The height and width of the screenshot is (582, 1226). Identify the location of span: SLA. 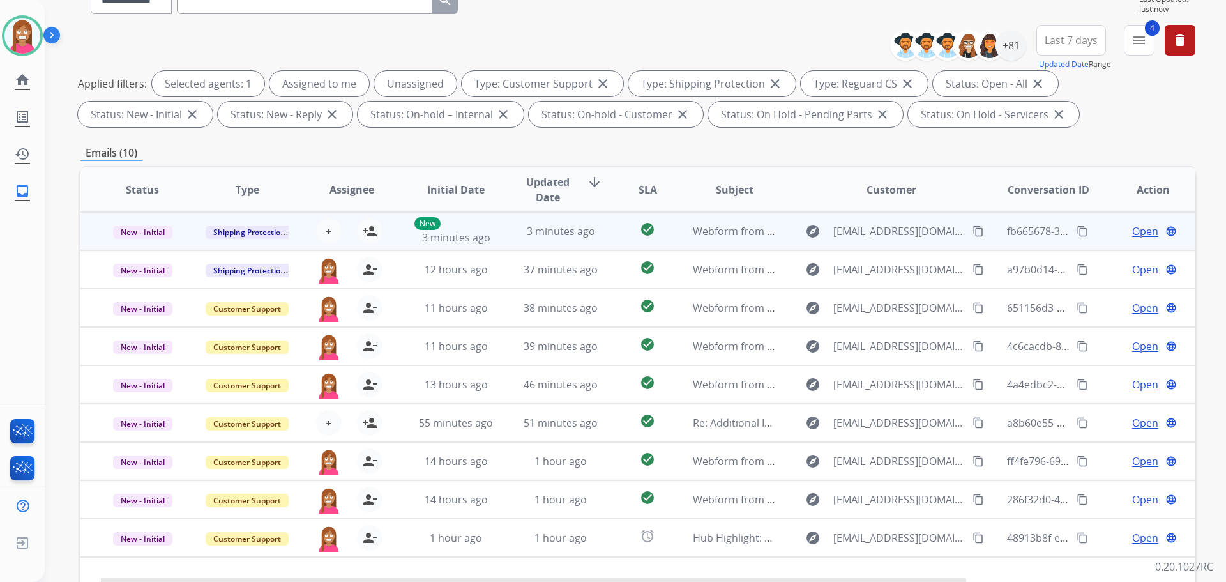
(647, 190).